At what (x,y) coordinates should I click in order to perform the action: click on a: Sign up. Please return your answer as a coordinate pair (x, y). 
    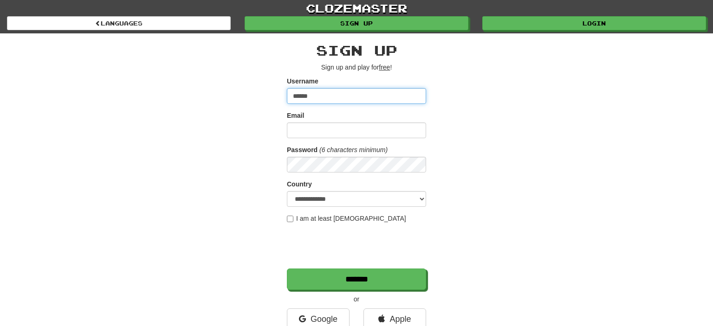
    Looking at the image, I should click on (356, 23).